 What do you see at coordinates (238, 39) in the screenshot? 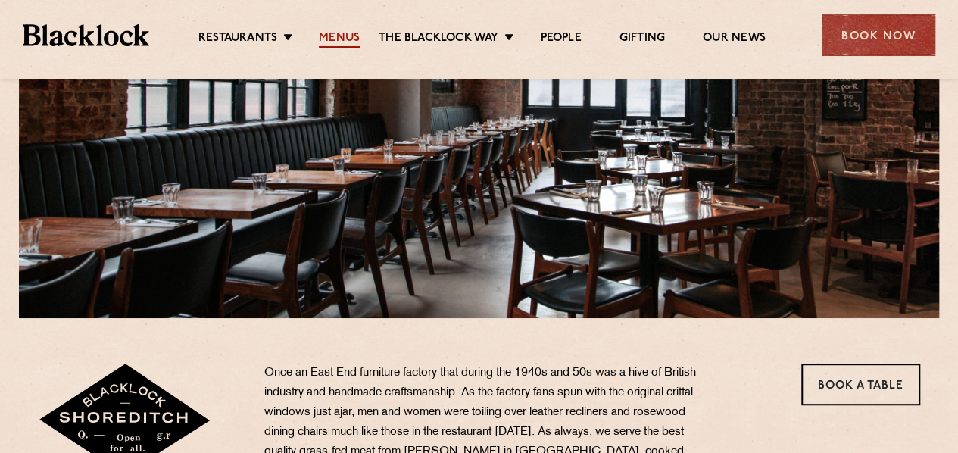
I see `a: Restaurants` at bounding box center [238, 39].